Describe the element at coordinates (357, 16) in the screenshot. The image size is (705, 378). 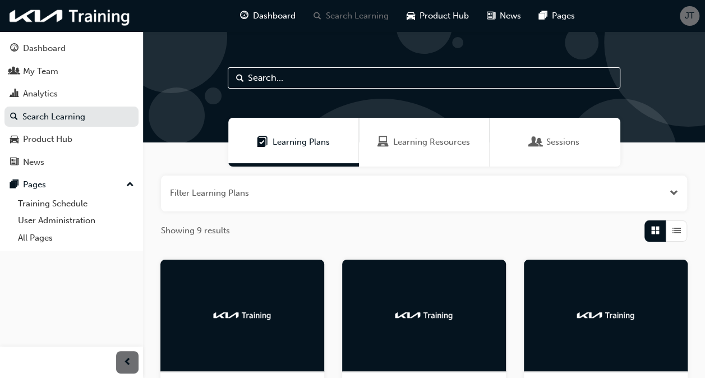
I see `span: Search Learning` at that location.